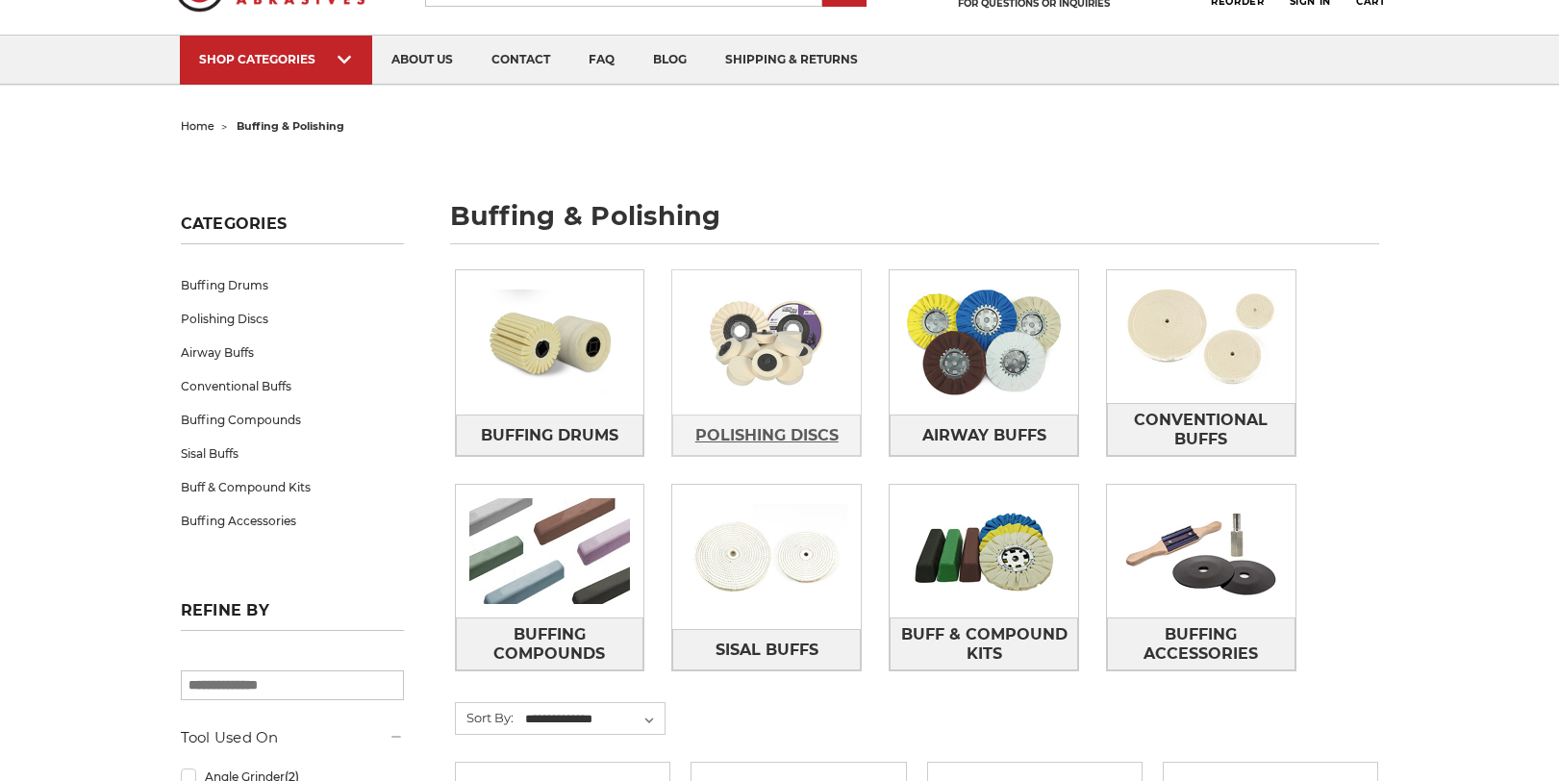  Describe the element at coordinates (669, 60) in the screenshot. I see `a: blog` at that location.